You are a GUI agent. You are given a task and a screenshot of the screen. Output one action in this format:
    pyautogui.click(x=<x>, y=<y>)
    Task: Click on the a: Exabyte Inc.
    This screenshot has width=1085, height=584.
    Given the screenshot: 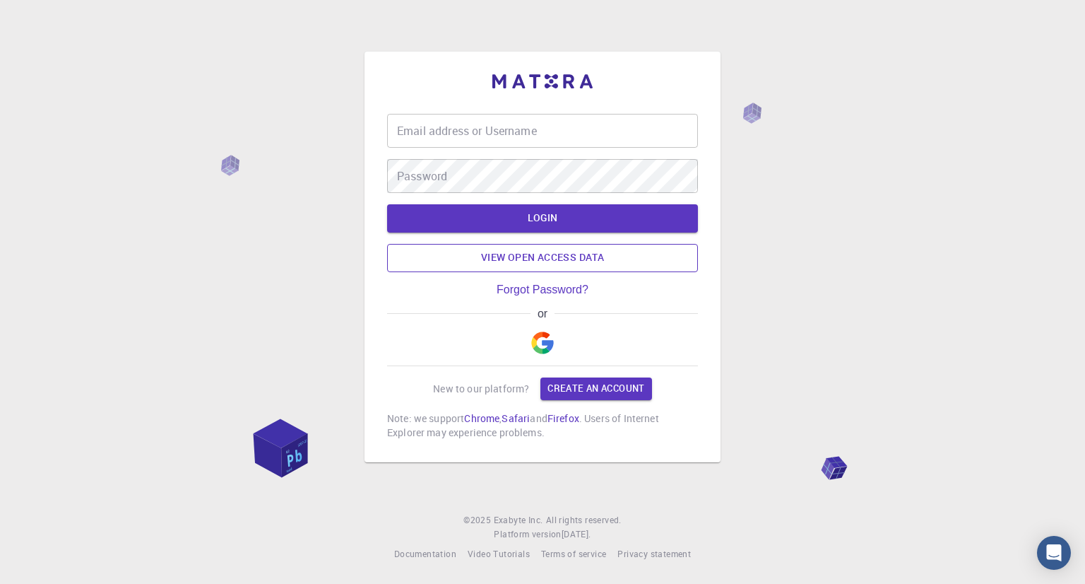 What is the action you would take?
    pyautogui.click(x=519, y=520)
    